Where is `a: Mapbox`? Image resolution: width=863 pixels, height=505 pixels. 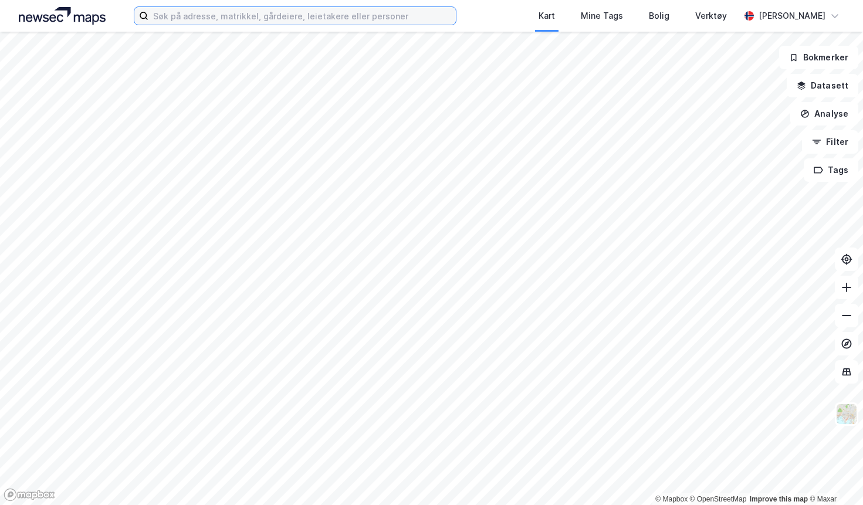
a: Mapbox is located at coordinates (671, 499).